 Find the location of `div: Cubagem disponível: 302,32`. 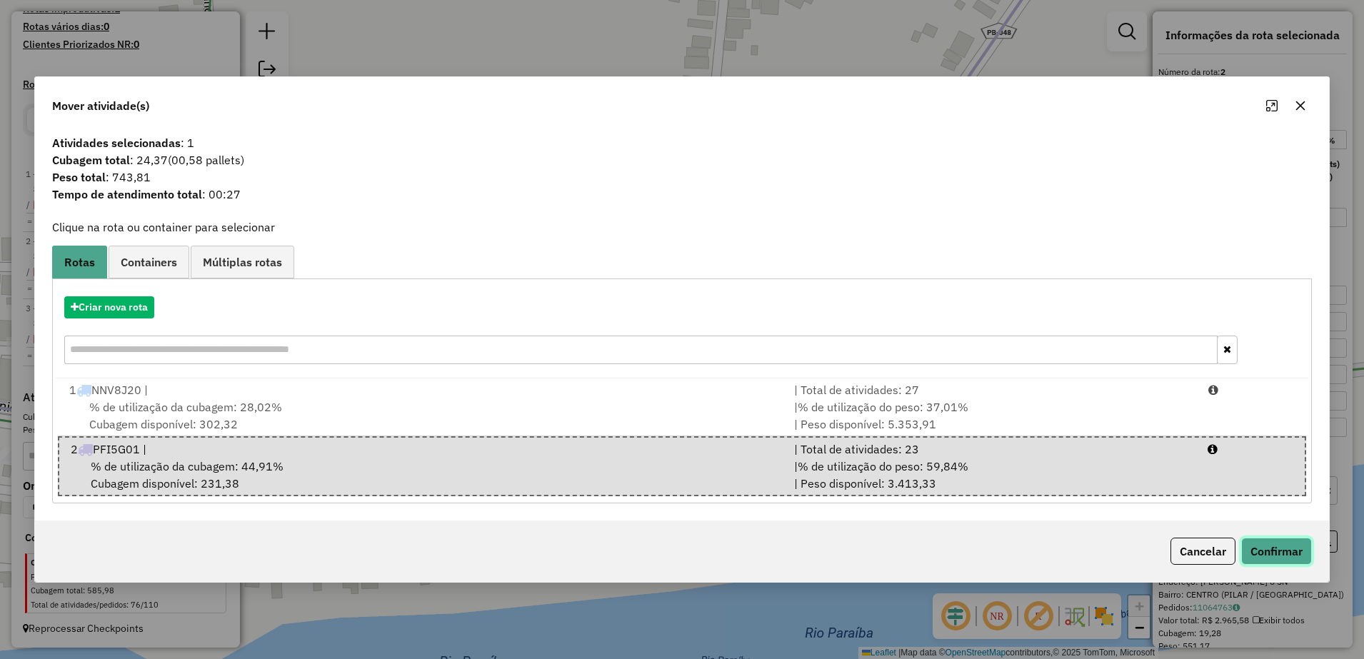

div: Cubagem disponível: 302,32 is located at coordinates (423, 416).